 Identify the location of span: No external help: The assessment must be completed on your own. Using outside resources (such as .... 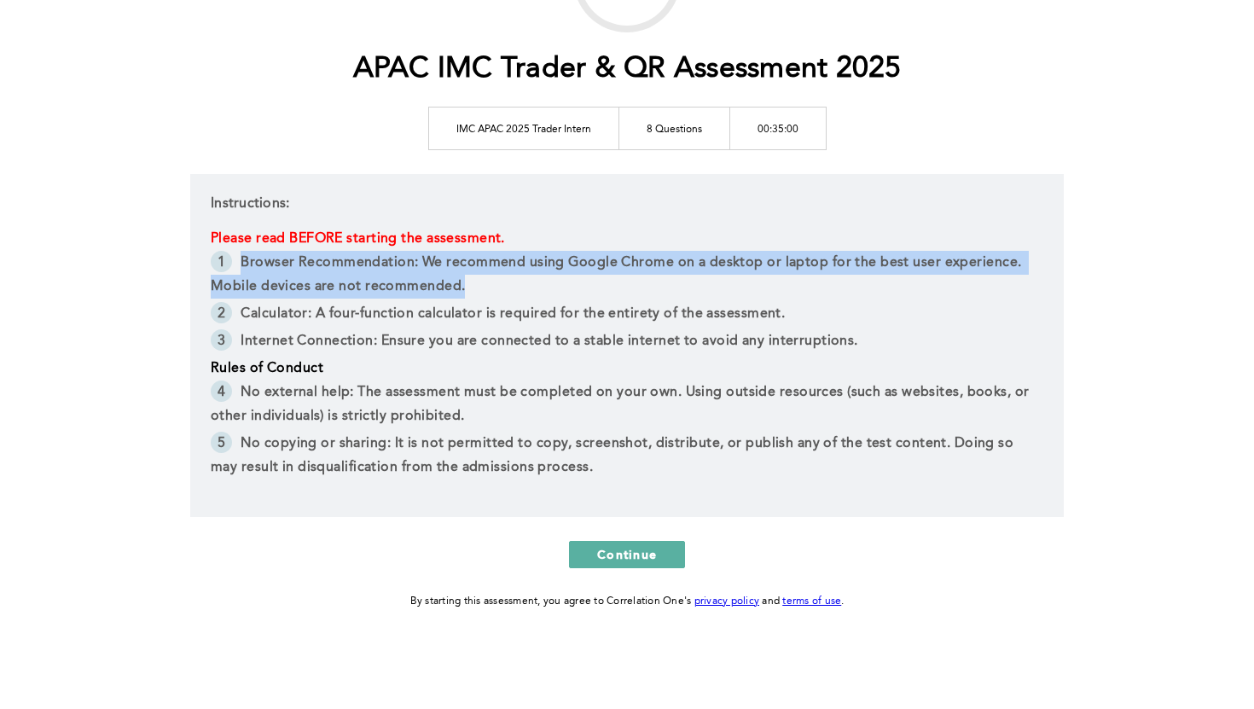
(622, 404).